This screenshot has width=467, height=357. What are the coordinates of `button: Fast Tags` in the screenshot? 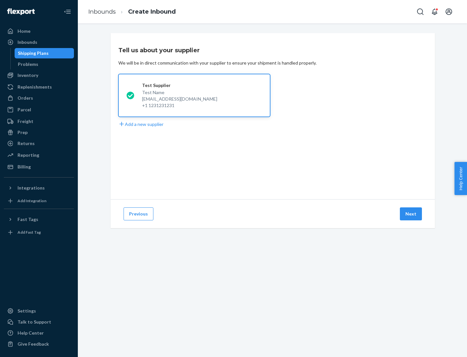 It's located at (39, 219).